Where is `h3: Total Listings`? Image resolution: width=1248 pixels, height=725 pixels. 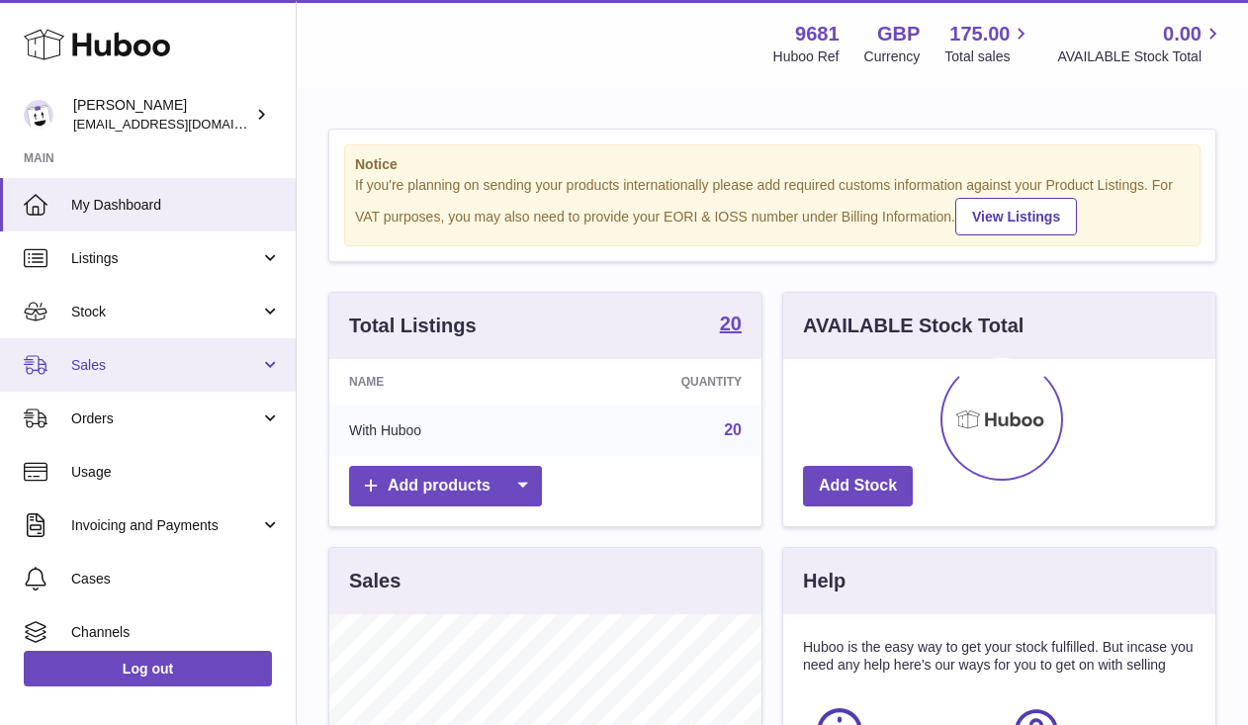 h3: Total Listings is located at coordinates (413, 325).